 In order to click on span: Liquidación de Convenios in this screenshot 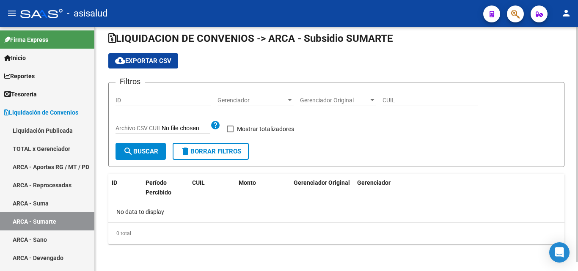, I will do `click(41, 113)`.